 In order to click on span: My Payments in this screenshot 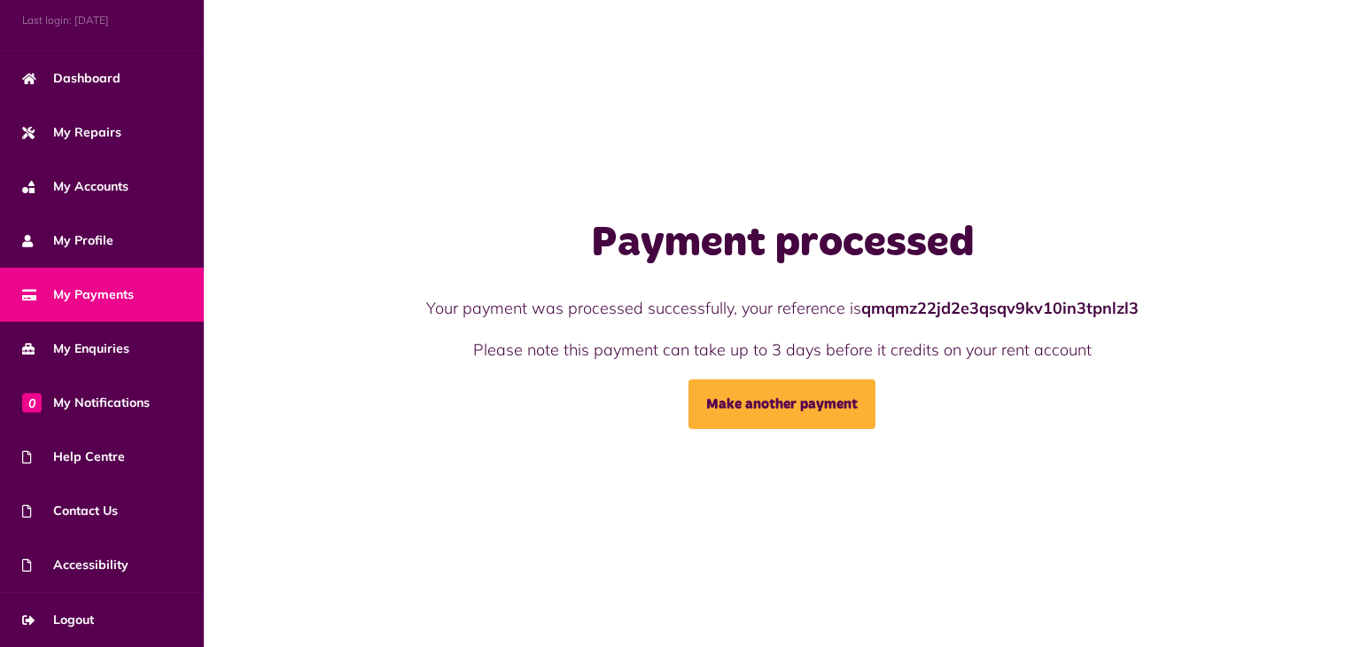, I will do `click(78, 294)`.